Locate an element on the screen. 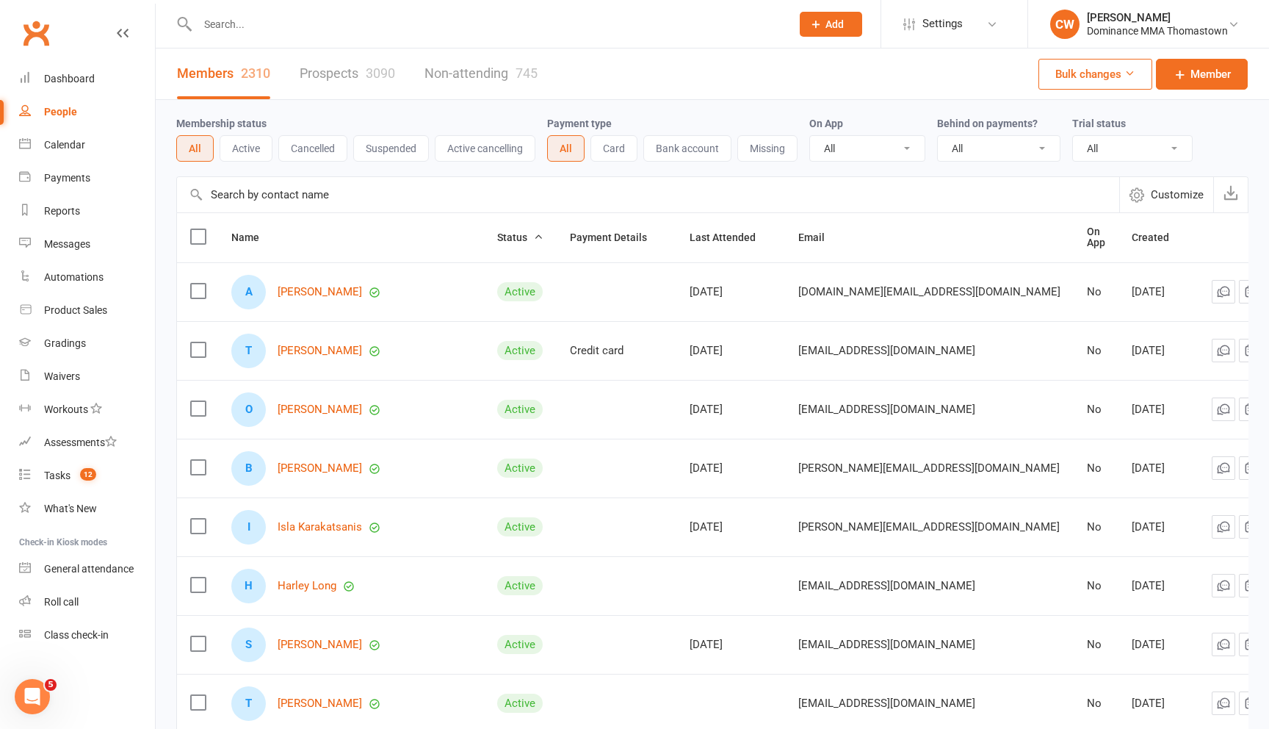 This screenshot has width=1269, height=729. a: Tasks 12 is located at coordinates (87, 475).